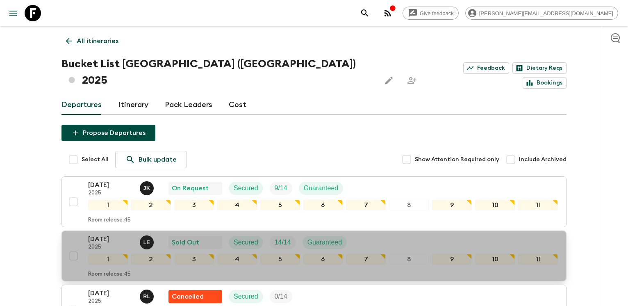 The image size is (628, 306). What do you see at coordinates (189, 105) in the screenshot?
I see `a: Pack Leaders` at bounding box center [189, 105].